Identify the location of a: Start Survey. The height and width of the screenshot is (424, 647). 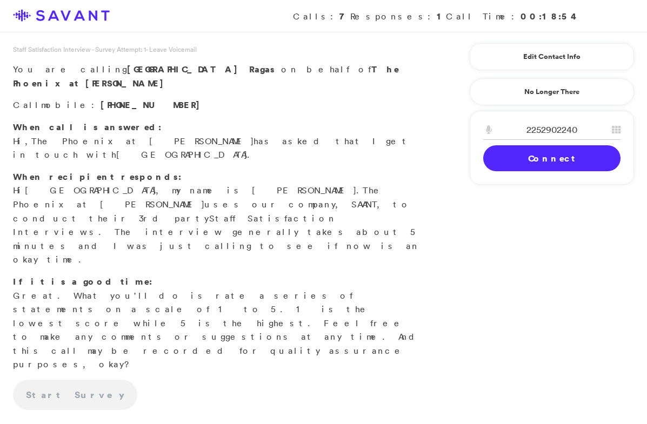
(75, 395).